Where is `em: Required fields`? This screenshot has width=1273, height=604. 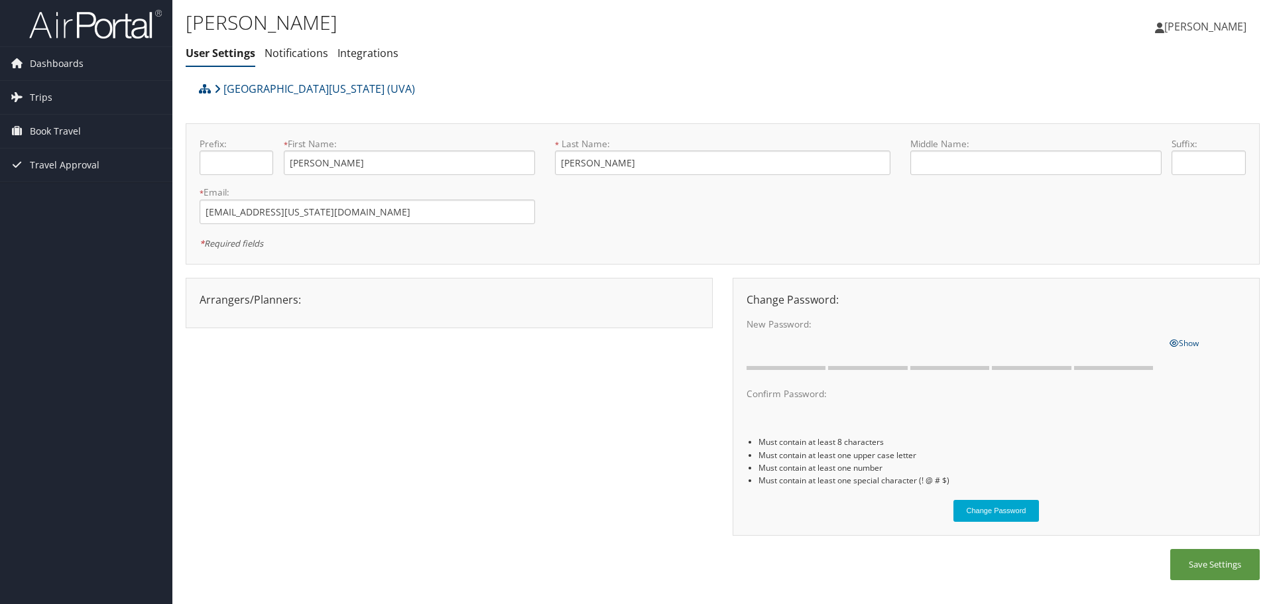
em: Required fields is located at coordinates (231, 243).